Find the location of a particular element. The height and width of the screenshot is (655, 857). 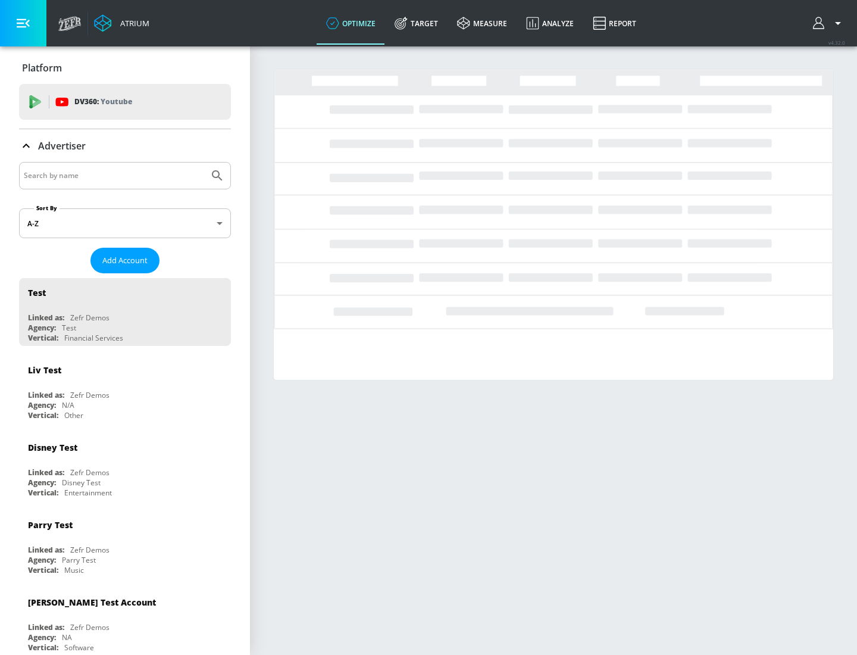

div: Atrium is located at coordinates (132, 23).